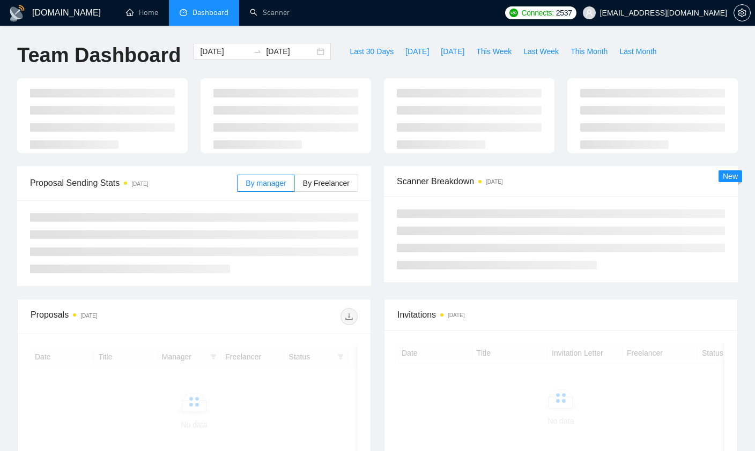  Describe the element at coordinates (494, 51) in the screenshot. I see `span: This Week` at that location.